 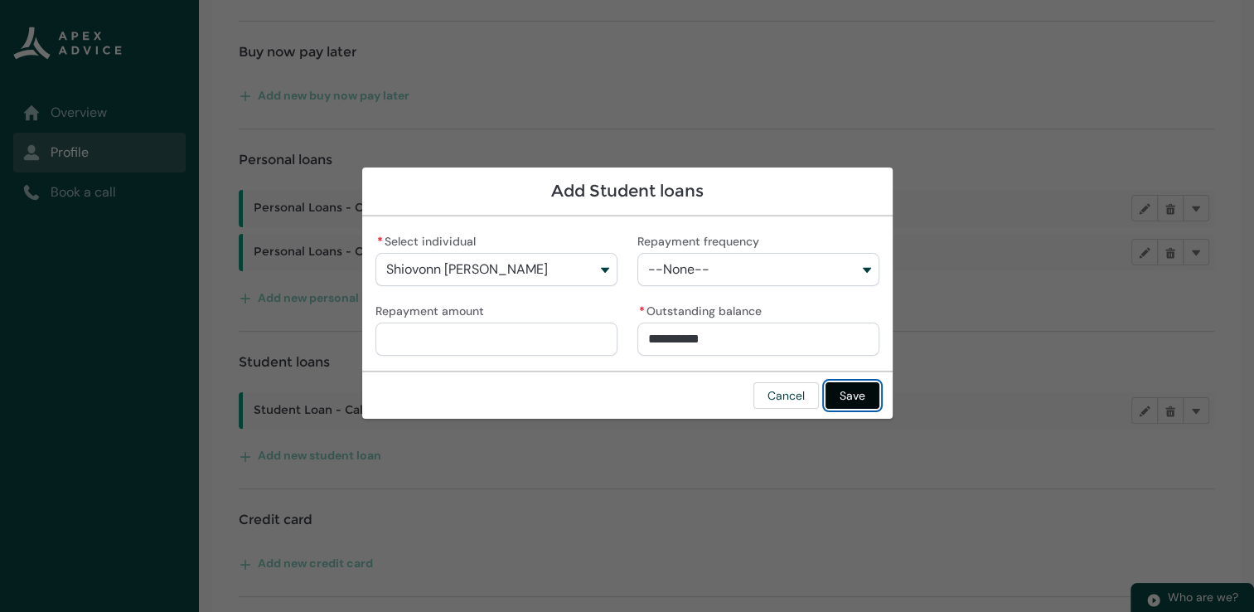 I want to click on span: --None--, so click(x=679, y=269).